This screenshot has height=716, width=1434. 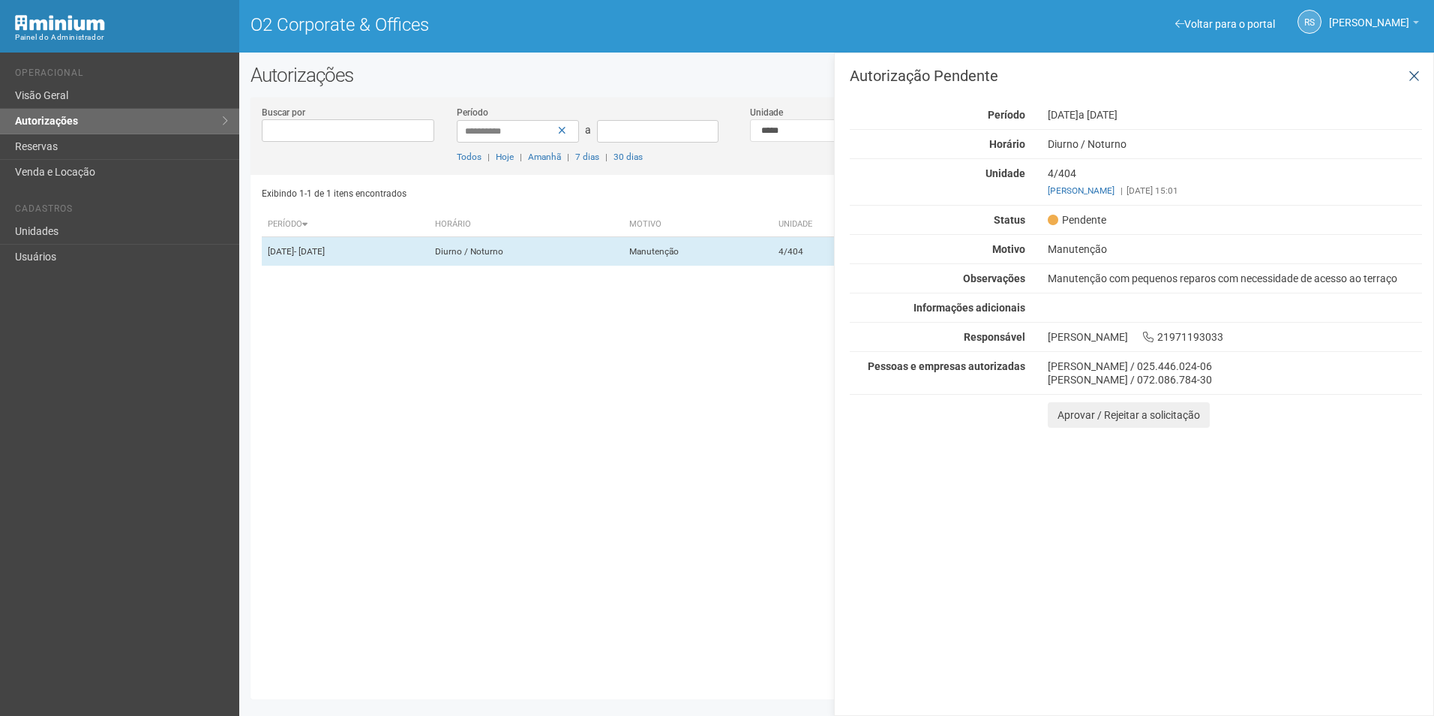 What do you see at coordinates (1005, 173) in the screenshot?
I see `strong: Unidade` at bounding box center [1005, 173].